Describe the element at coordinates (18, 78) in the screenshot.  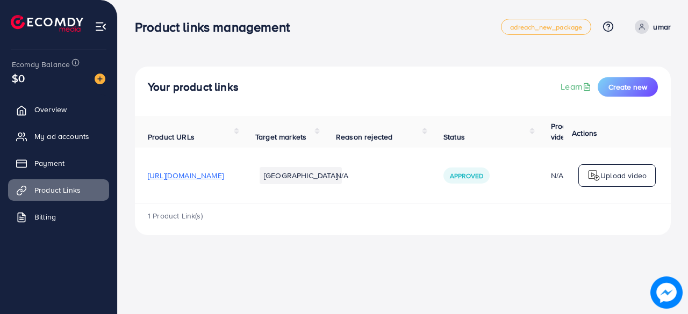
I see `span: $0` at that location.